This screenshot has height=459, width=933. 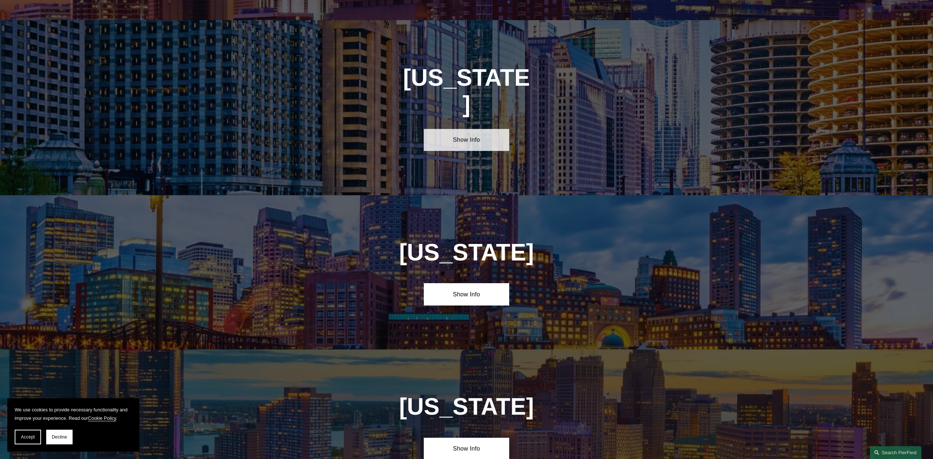 What do you see at coordinates (28, 437) in the screenshot?
I see `button: Accept` at bounding box center [28, 437].